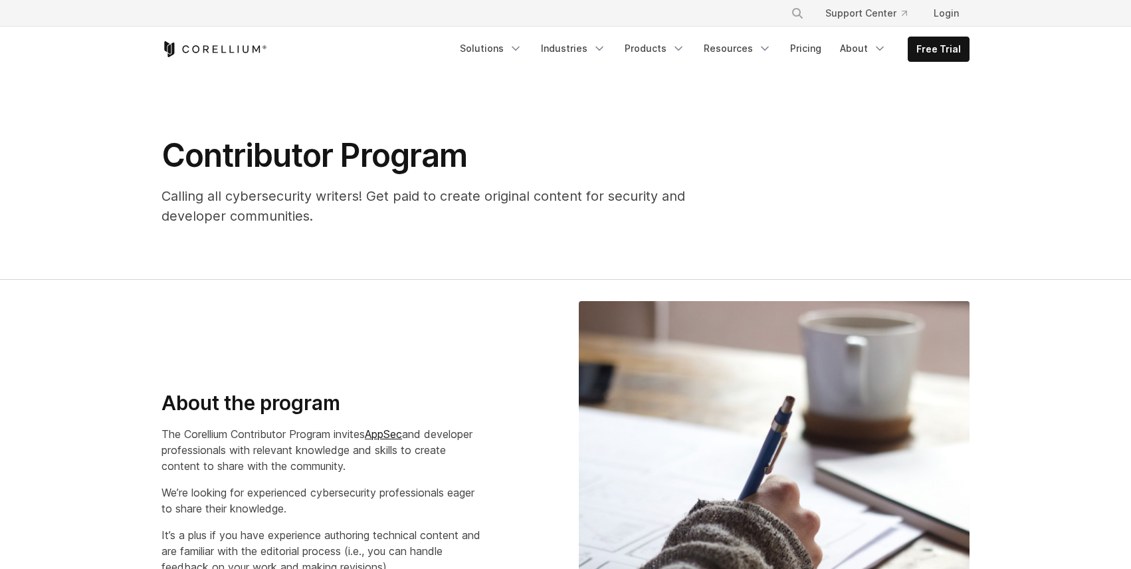  What do you see at coordinates (655, 49) in the screenshot?
I see `a: Products` at bounding box center [655, 49].